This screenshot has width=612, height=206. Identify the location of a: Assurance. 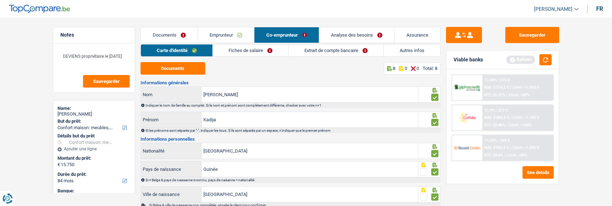
(417, 35).